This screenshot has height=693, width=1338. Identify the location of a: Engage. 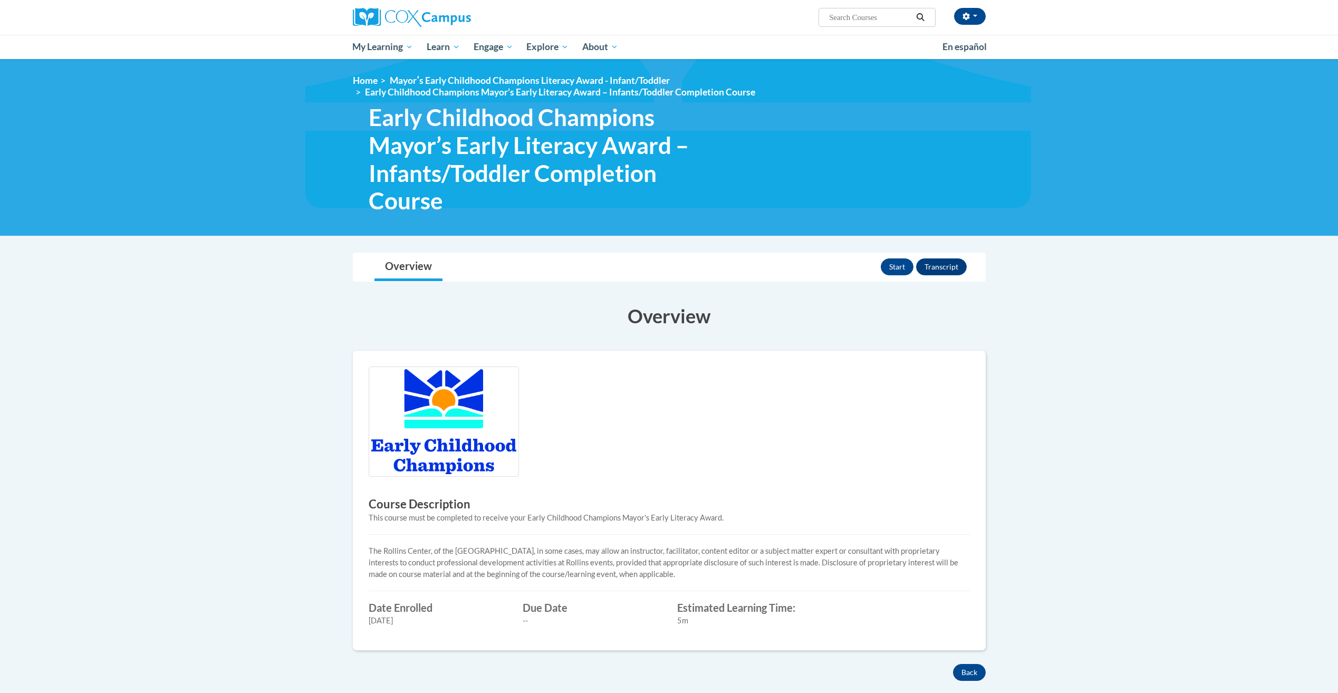
(493, 47).